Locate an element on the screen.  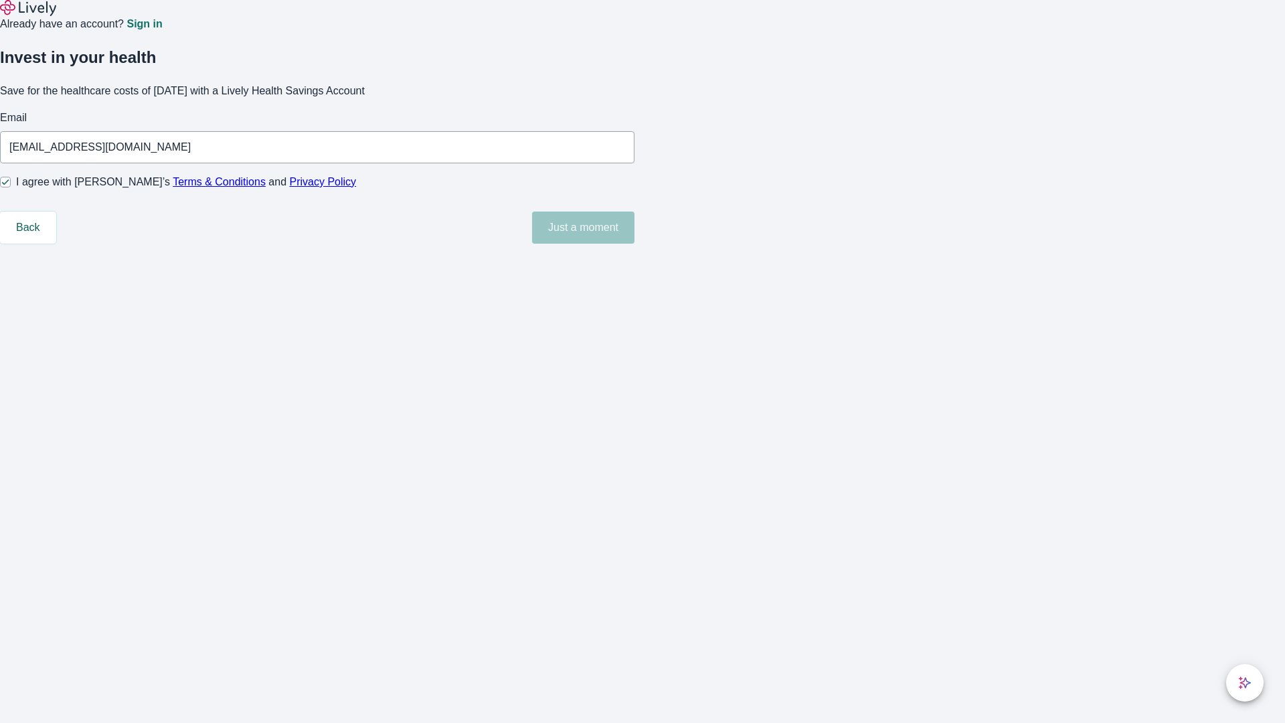
div: Sign in is located at coordinates (144, 24).